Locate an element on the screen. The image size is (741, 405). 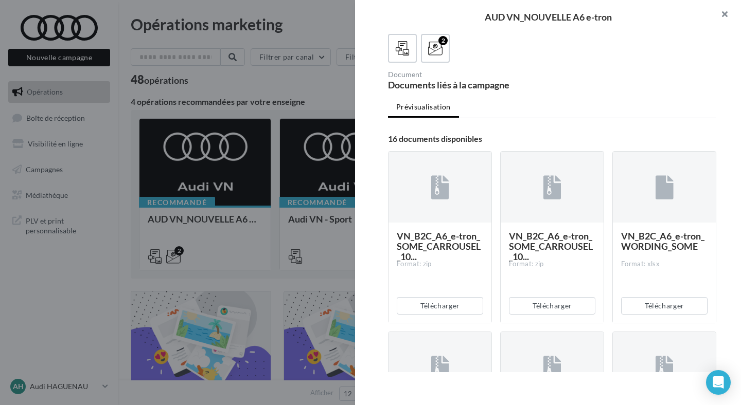
div: 2 is located at coordinates (443, 41).